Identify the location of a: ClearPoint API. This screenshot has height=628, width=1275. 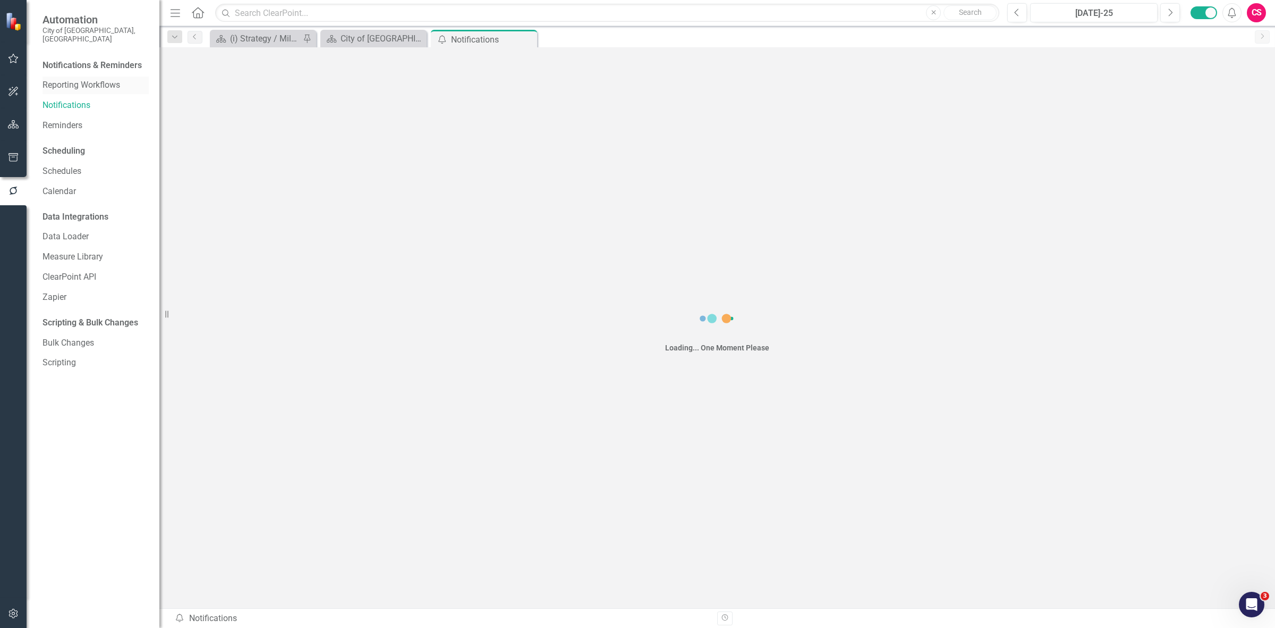
(96, 277).